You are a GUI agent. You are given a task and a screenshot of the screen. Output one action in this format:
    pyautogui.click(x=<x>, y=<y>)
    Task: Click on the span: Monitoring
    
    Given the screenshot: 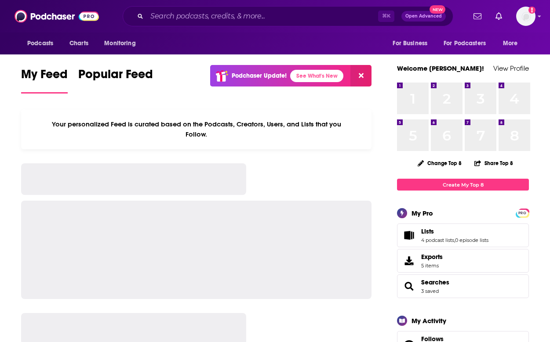 What is the action you would take?
    pyautogui.click(x=119, y=43)
    